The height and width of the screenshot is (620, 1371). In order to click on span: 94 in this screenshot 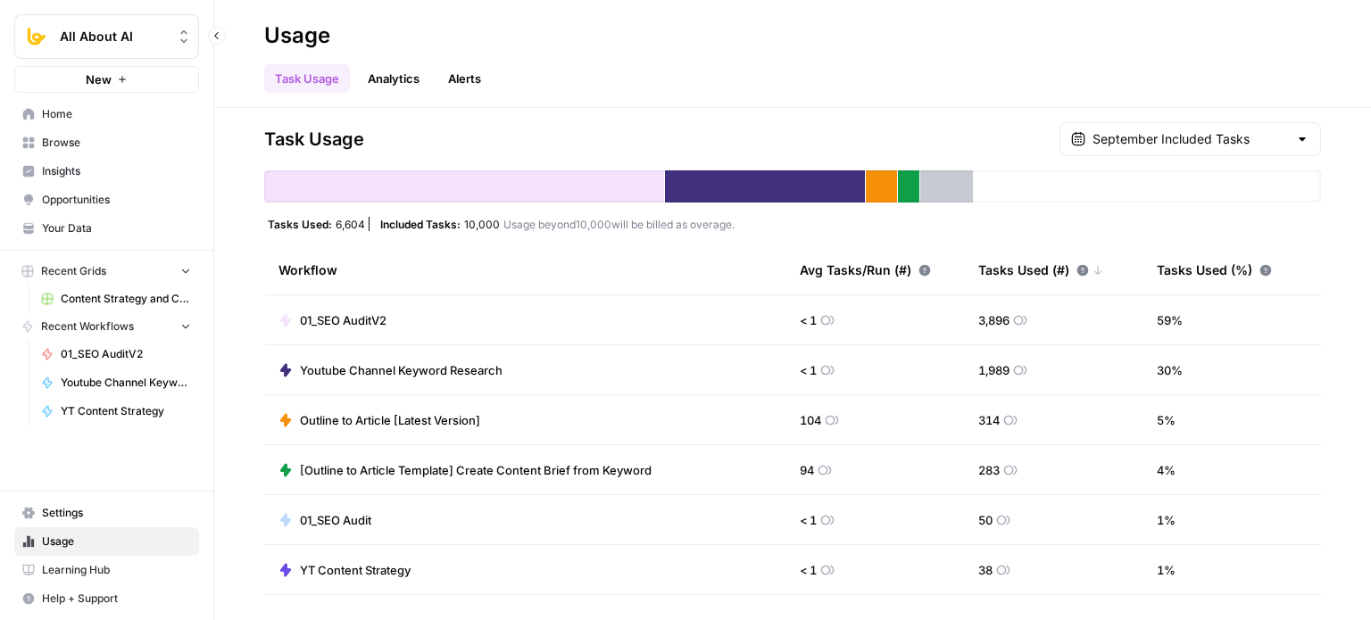, I will do `click(807, 470)`.